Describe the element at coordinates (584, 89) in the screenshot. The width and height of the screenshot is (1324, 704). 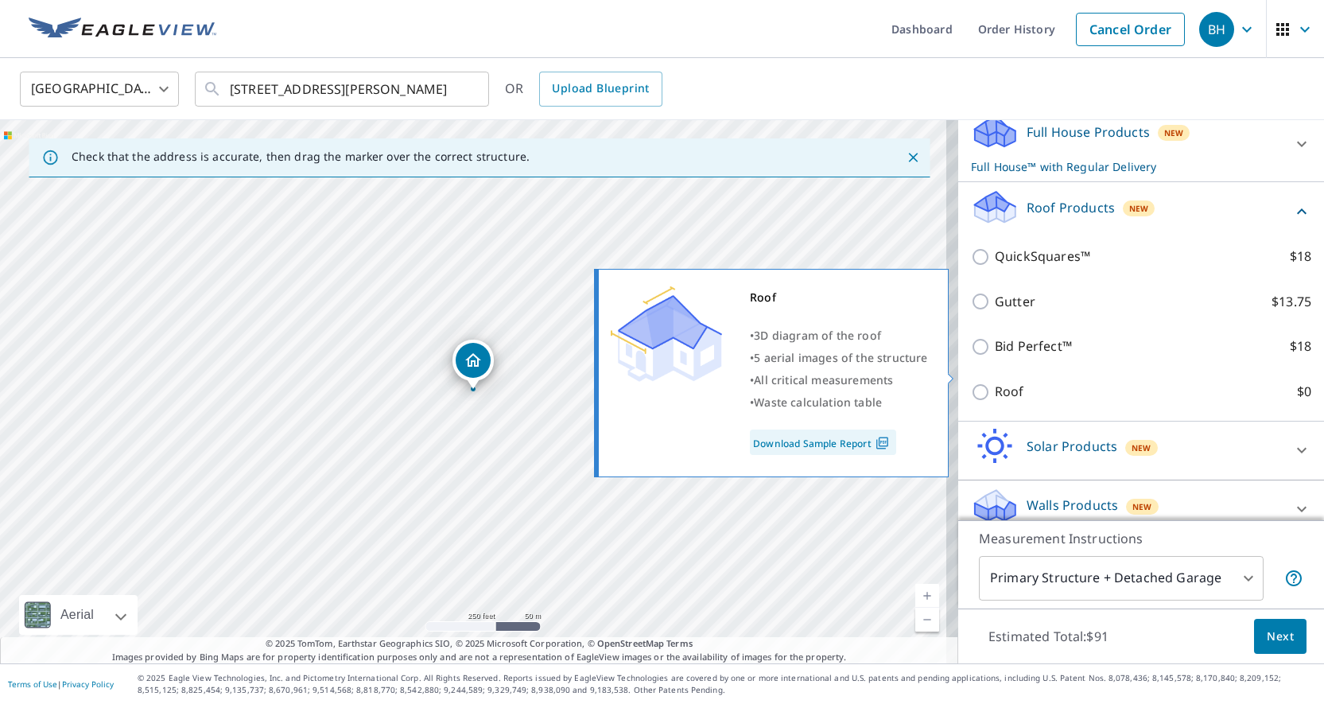
I see `div: OR` at that location.